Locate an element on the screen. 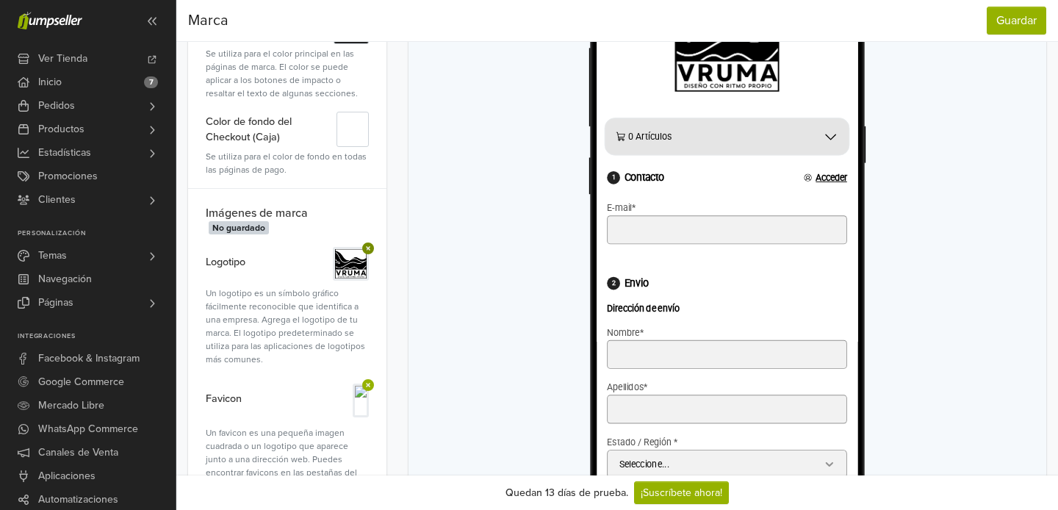 Image resolution: width=1058 pixels, height=510 pixels. label: Favicon is located at coordinates (223, 399).